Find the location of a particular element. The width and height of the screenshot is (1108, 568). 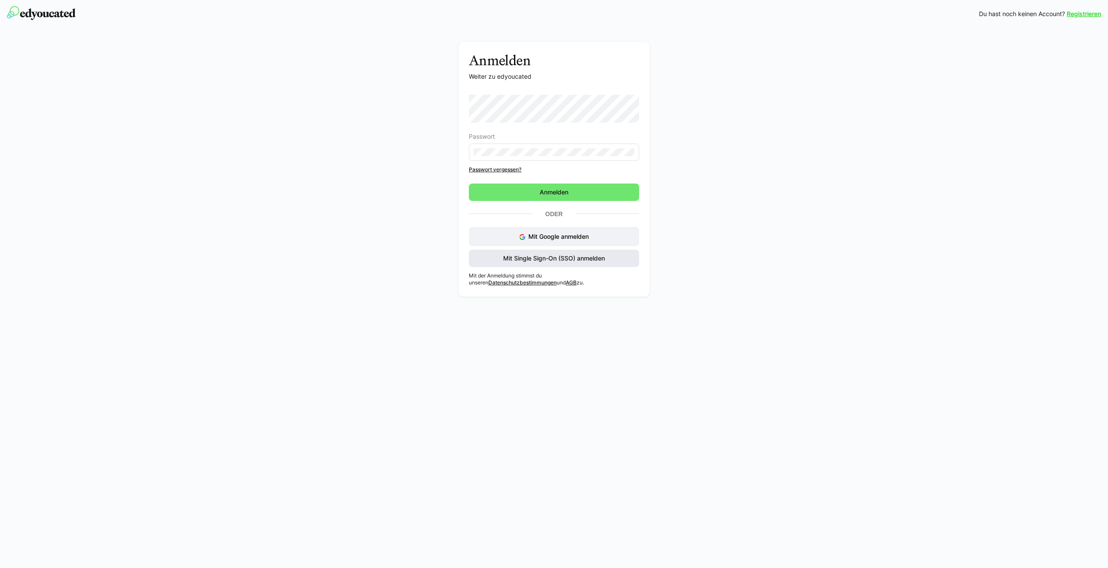

a: Passwort vergessen? is located at coordinates (554, 169).